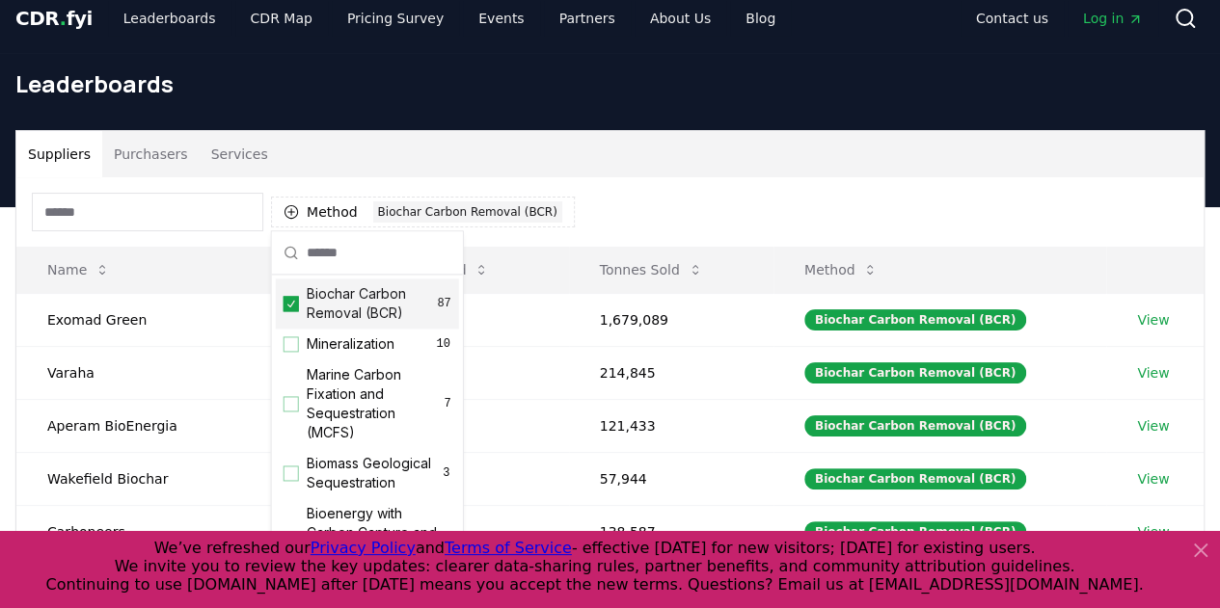 This screenshot has width=1220, height=608. I want to click on span: CDR fyi, so click(54, 18).